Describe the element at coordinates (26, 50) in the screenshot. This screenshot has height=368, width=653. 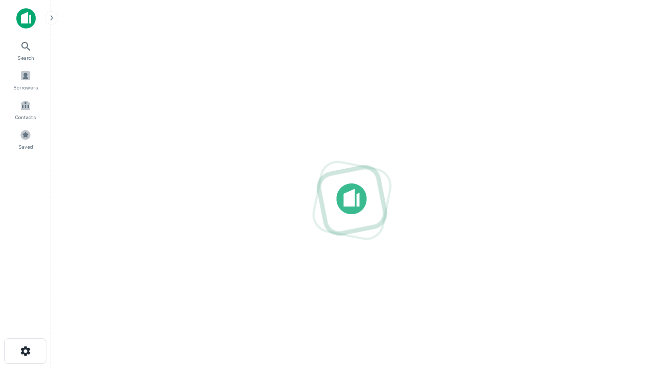
I see `a: Search` at that location.